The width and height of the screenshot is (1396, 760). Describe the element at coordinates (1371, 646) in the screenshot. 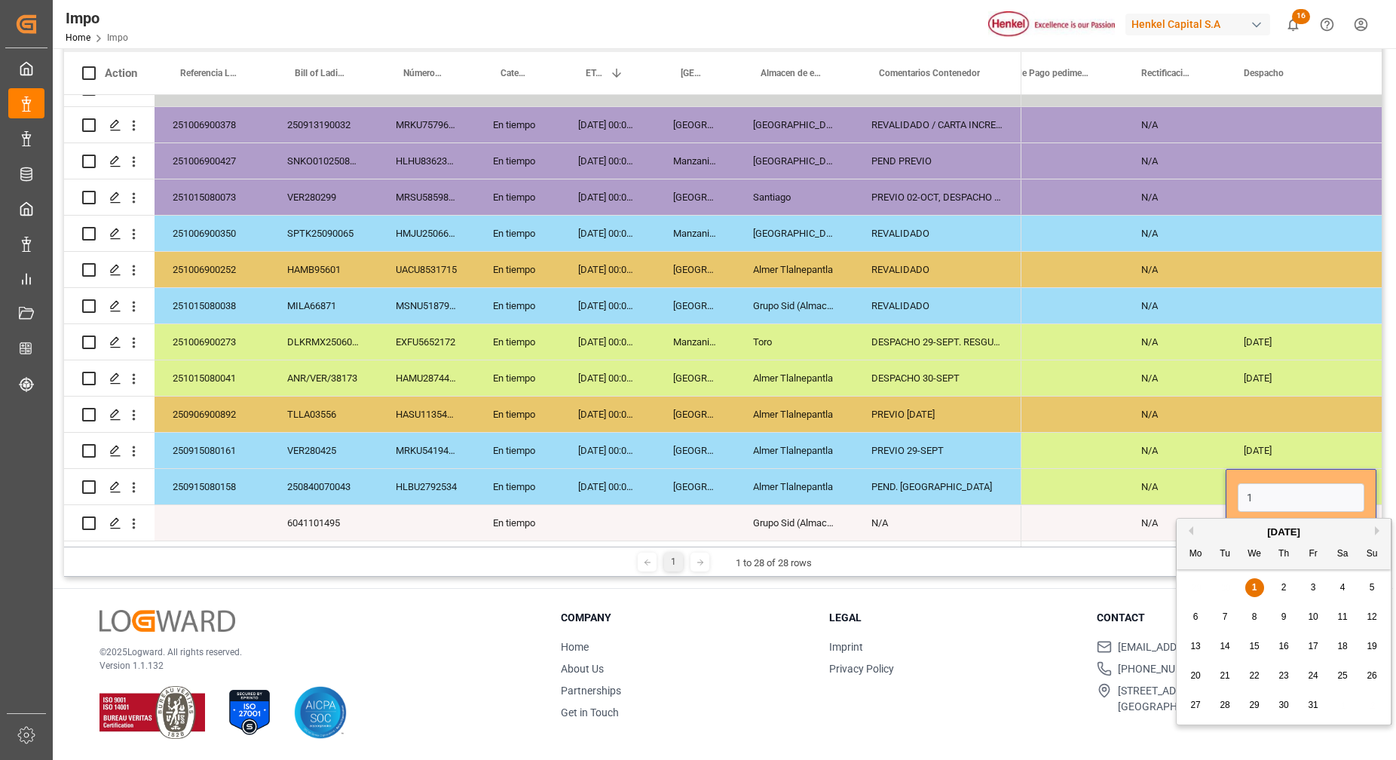

I see `span: 19` at that location.